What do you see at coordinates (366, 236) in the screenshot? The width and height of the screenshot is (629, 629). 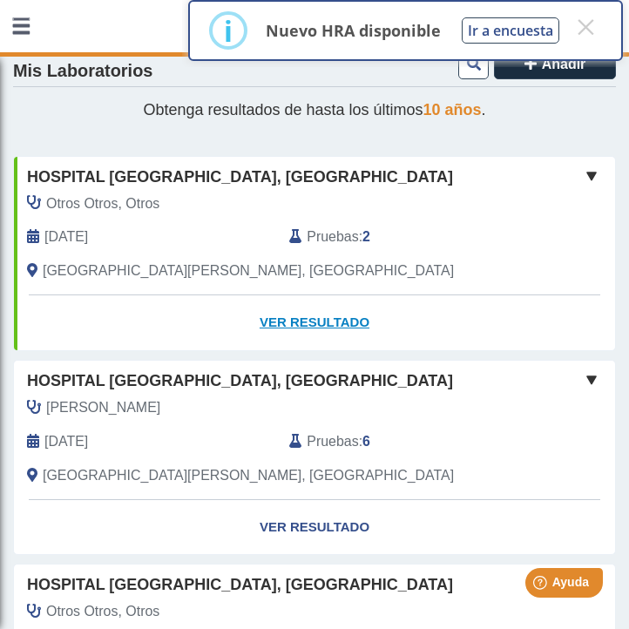 I see `b: 2` at bounding box center [366, 236].